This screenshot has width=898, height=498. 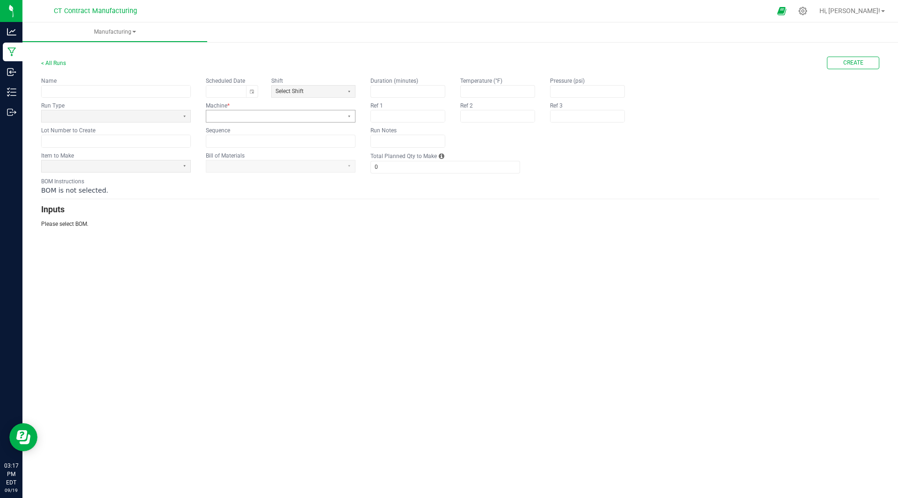 What do you see at coordinates (481, 81) in the screenshot?
I see `kendo-label: Temperature (°F)` at bounding box center [481, 81].